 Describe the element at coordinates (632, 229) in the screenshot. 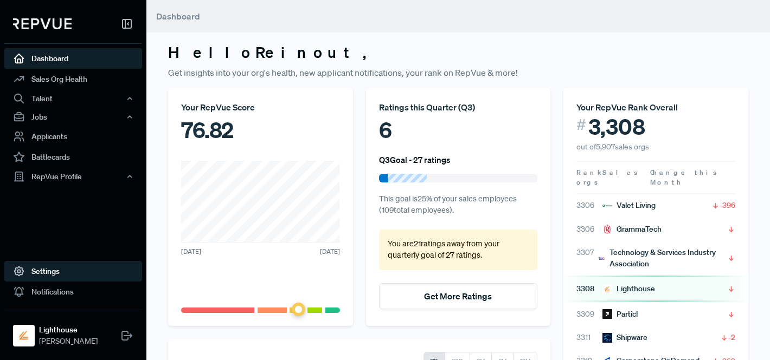

I see `div: GrammaTech` at that location.